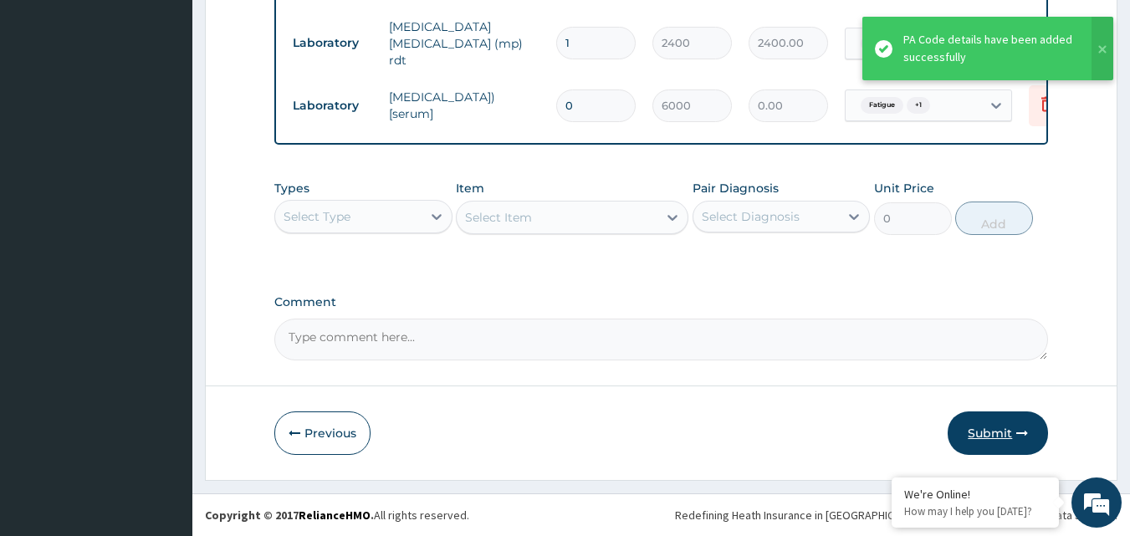 Image resolution: width=1130 pixels, height=536 pixels. I want to click on label: Pair Diagnosis, so click(735, 188).